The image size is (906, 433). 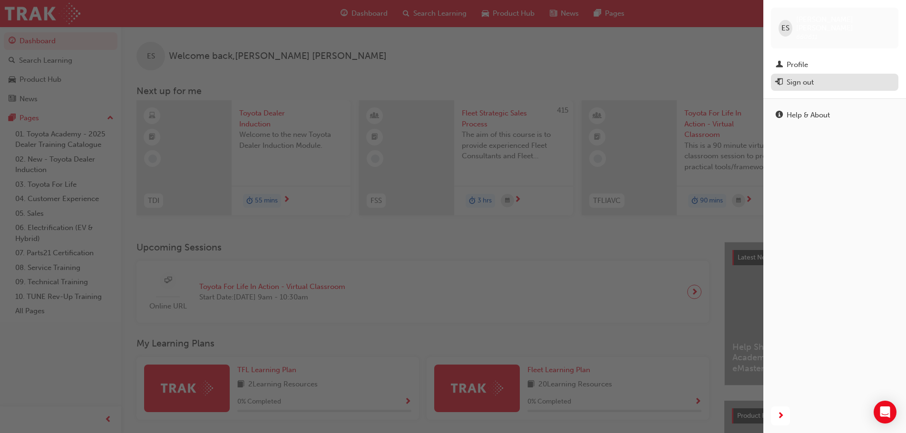 I want to click on a: Profile, so click(x=835, y=65).